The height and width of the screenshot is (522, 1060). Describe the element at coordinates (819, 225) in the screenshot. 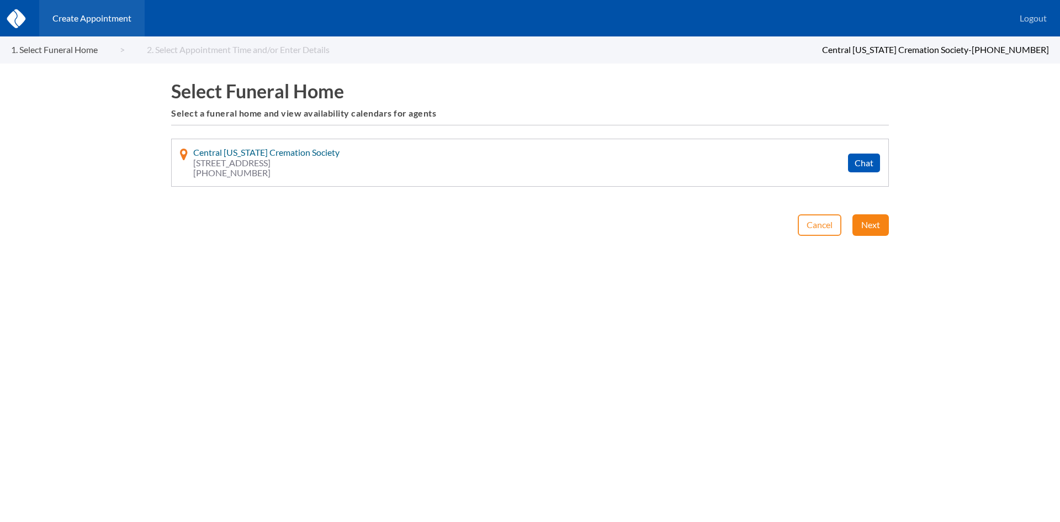

I see `button: Cancel` at that location.